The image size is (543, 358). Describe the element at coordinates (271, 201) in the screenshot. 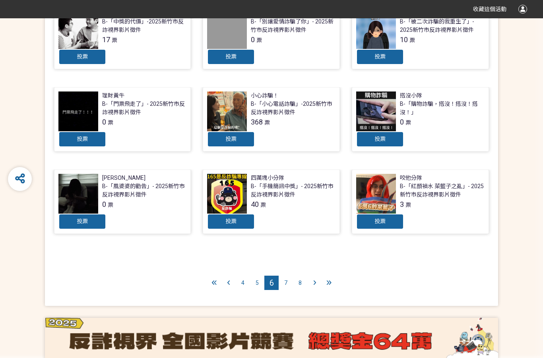

I see `a: 四萬塊小分隊B-「手機簡訊中獎」- 2025新竹市反詐視界影片徵件40票投票` at that location.